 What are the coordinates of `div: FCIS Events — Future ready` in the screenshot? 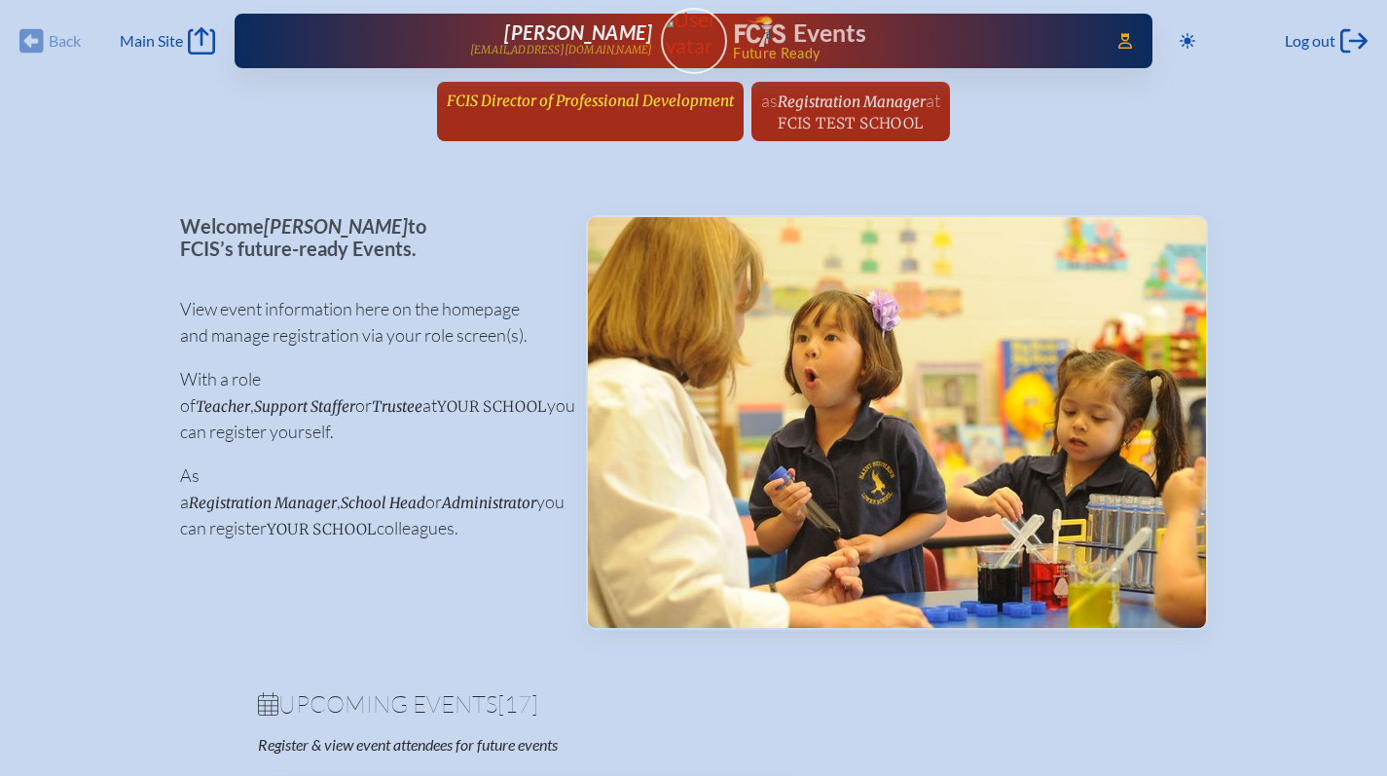 It's located at (913, 38).